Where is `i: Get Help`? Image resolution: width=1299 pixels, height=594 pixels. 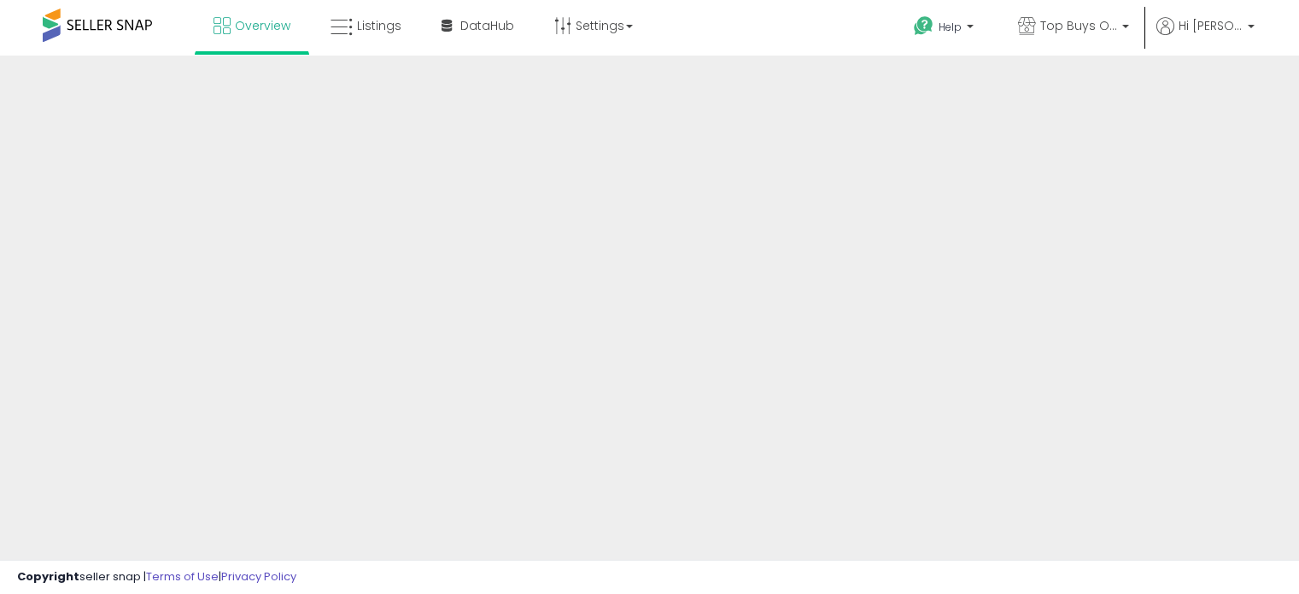 i: Get Help is located at coordinates (923, 26).